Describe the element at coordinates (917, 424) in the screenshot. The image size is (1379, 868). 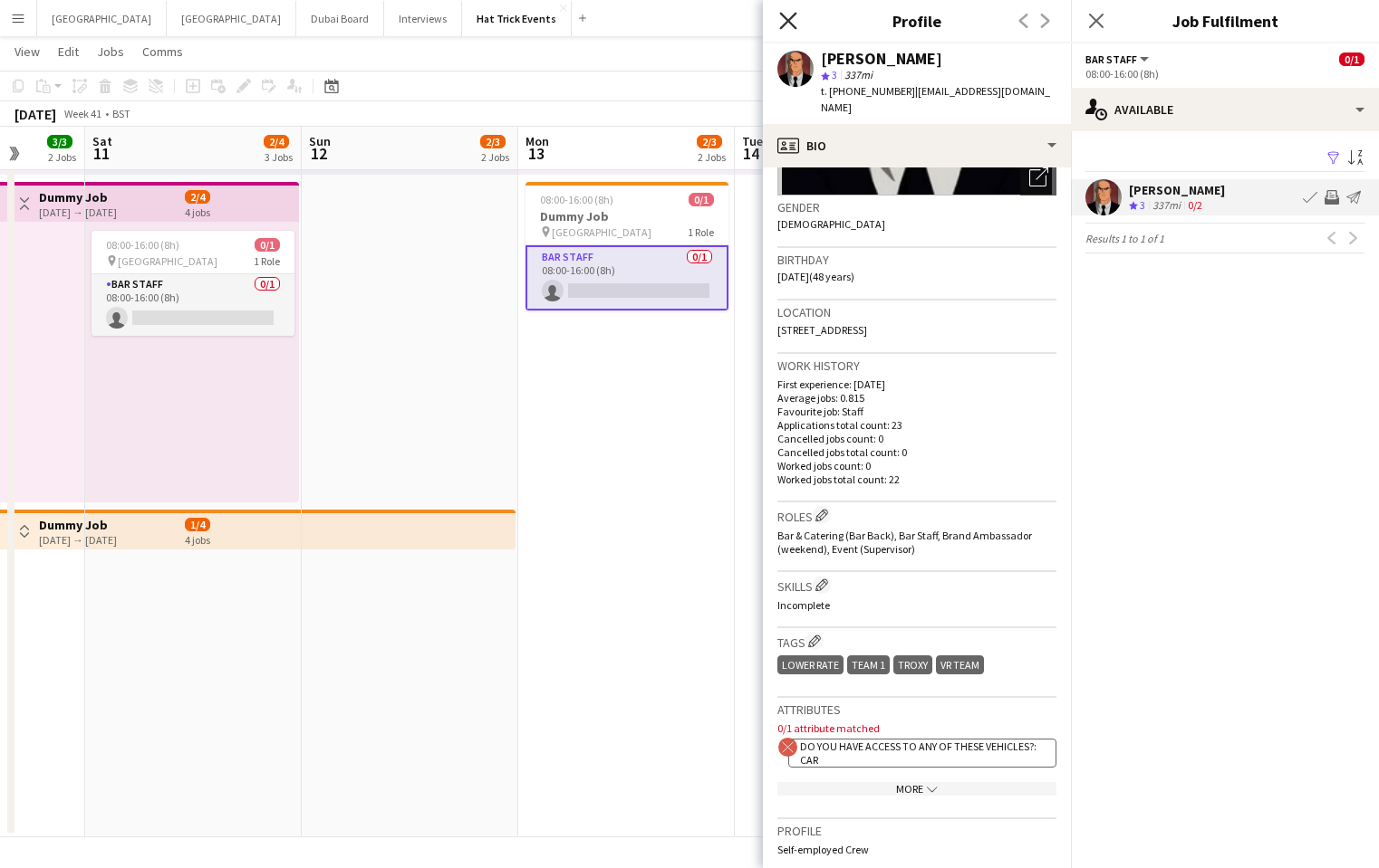
I see `p: Applications total count: 23` at that location.